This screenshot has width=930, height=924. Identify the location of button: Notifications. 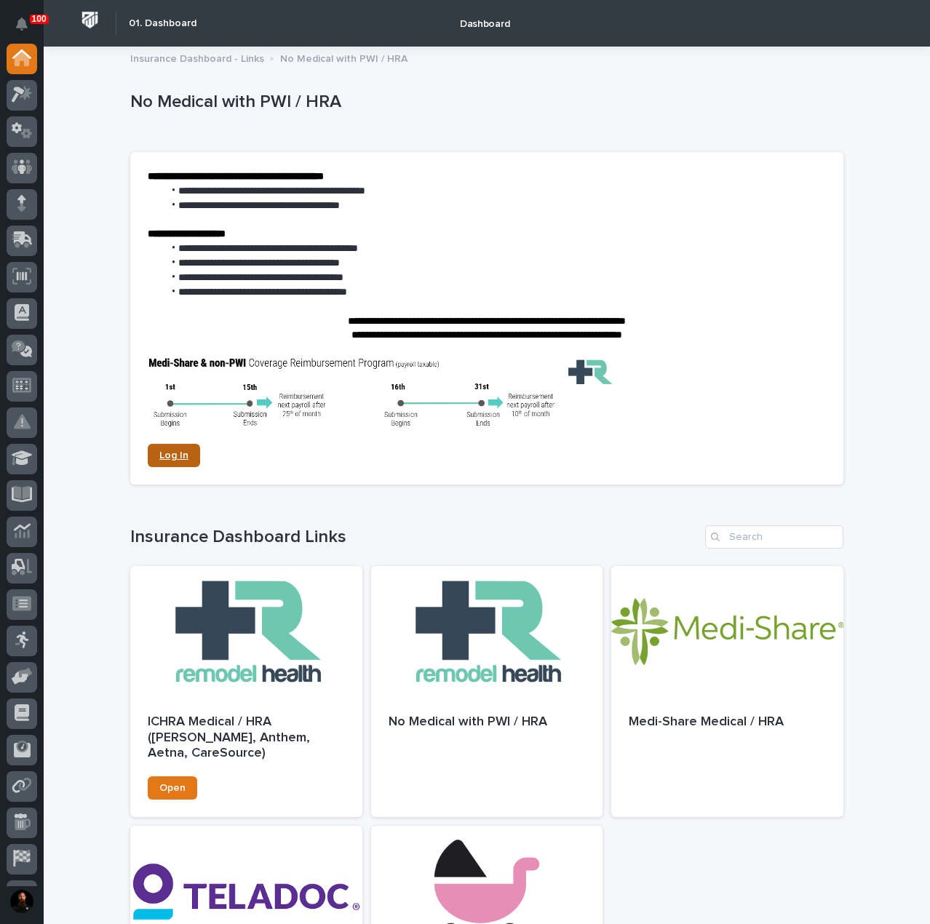
(22, 24).